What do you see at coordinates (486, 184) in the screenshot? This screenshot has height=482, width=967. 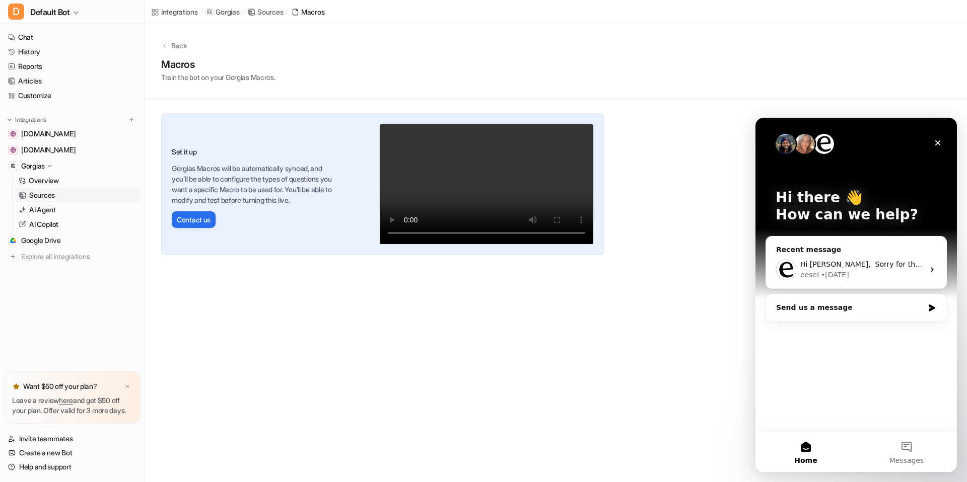 I see `video: Your browser does not support the video tag.` at bounding box center [486, 184].